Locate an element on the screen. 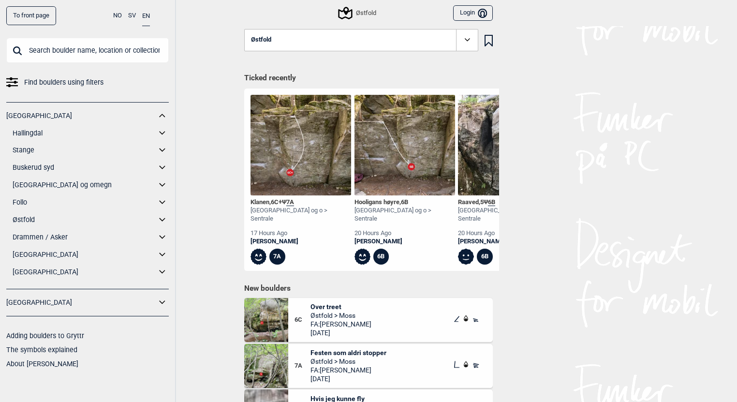  a: Follo is located at coordinates (84, 202).